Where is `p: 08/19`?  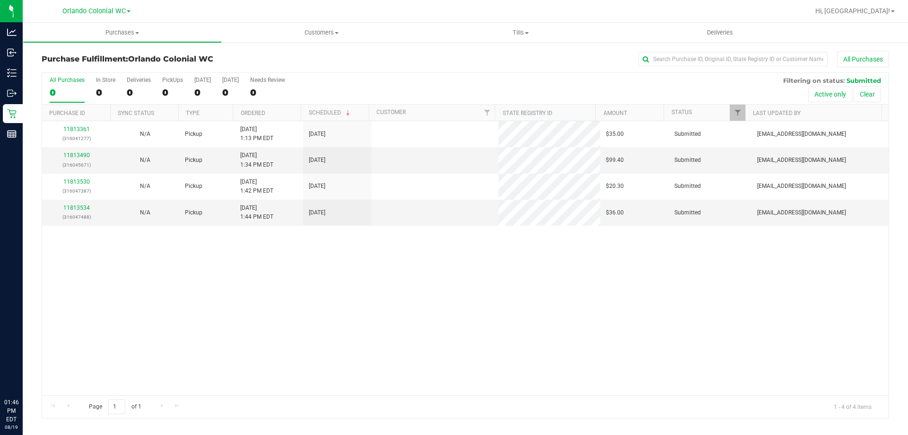 p: 08/19 is located at coordinates (11, 427).